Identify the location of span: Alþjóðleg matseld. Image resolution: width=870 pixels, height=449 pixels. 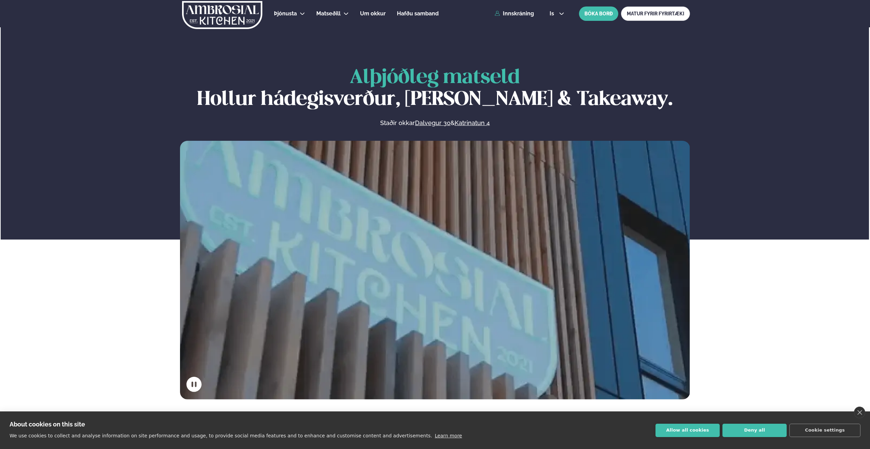
(435, 78).